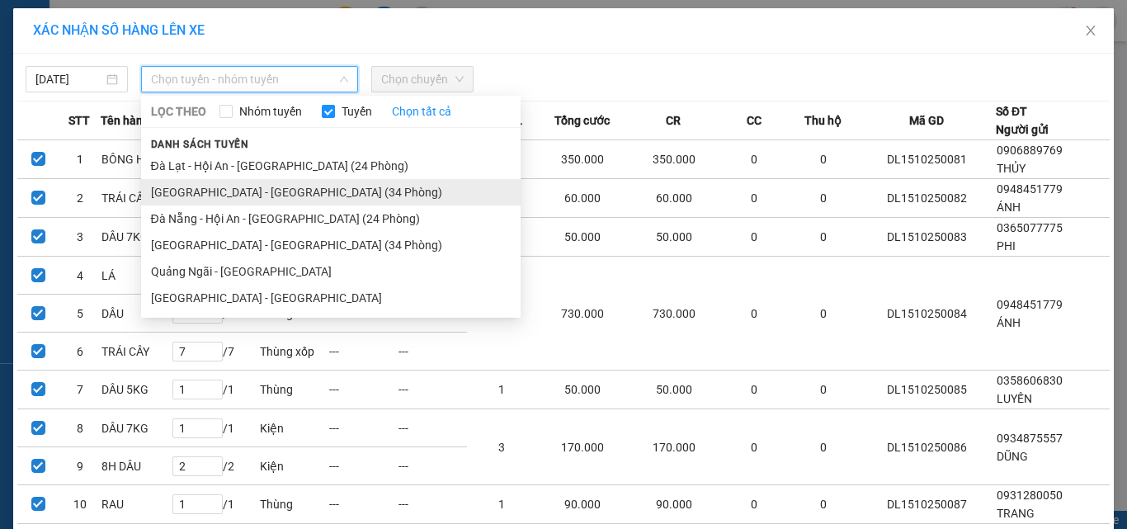  Describe the element at coordinates (1012, 456) in the screenshot. I see `span: DŨNG` at that location.